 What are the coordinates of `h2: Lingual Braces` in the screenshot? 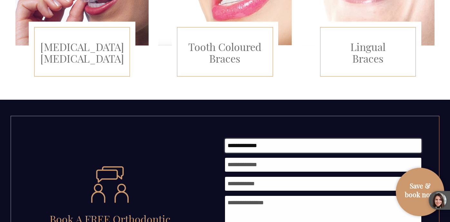 It's located at (367, 52).